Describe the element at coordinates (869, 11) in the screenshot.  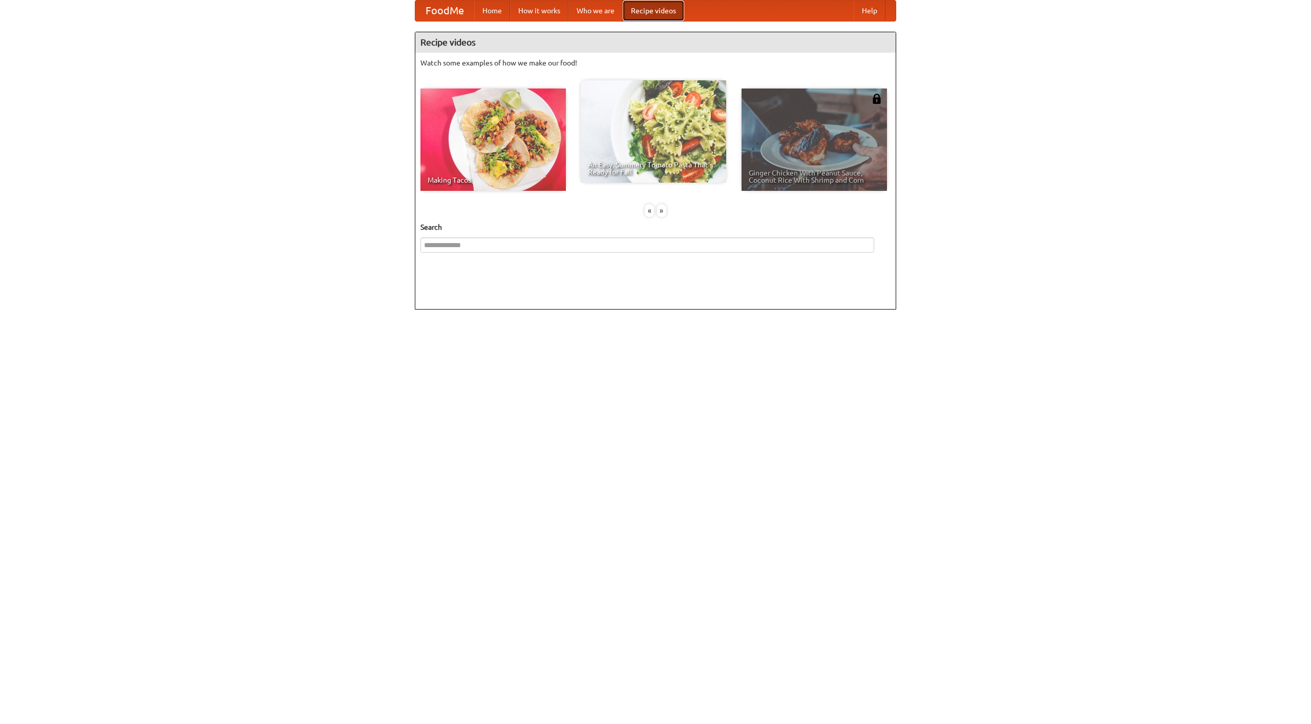
I see `a: Help` at that location.